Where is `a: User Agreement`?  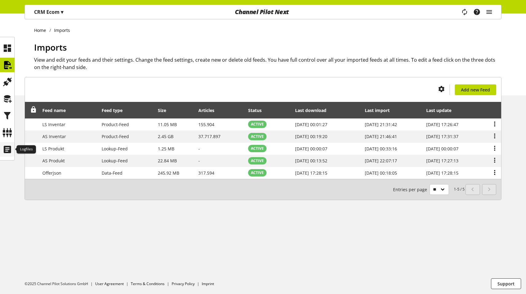 a: User Agreement is located at coordinates (109, 284).